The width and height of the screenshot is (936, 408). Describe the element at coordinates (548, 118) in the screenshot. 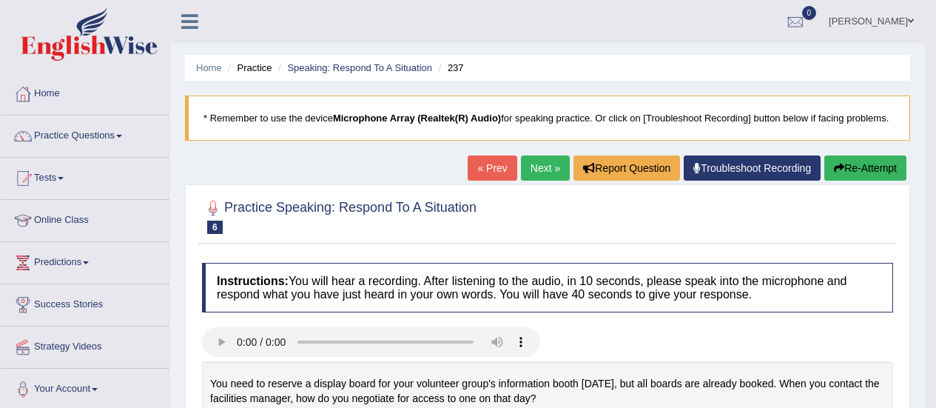

I see `blockquote: * Remember to use the device for speaking practice. Or click on [Troubleshoot Recording] button b...` at that location.